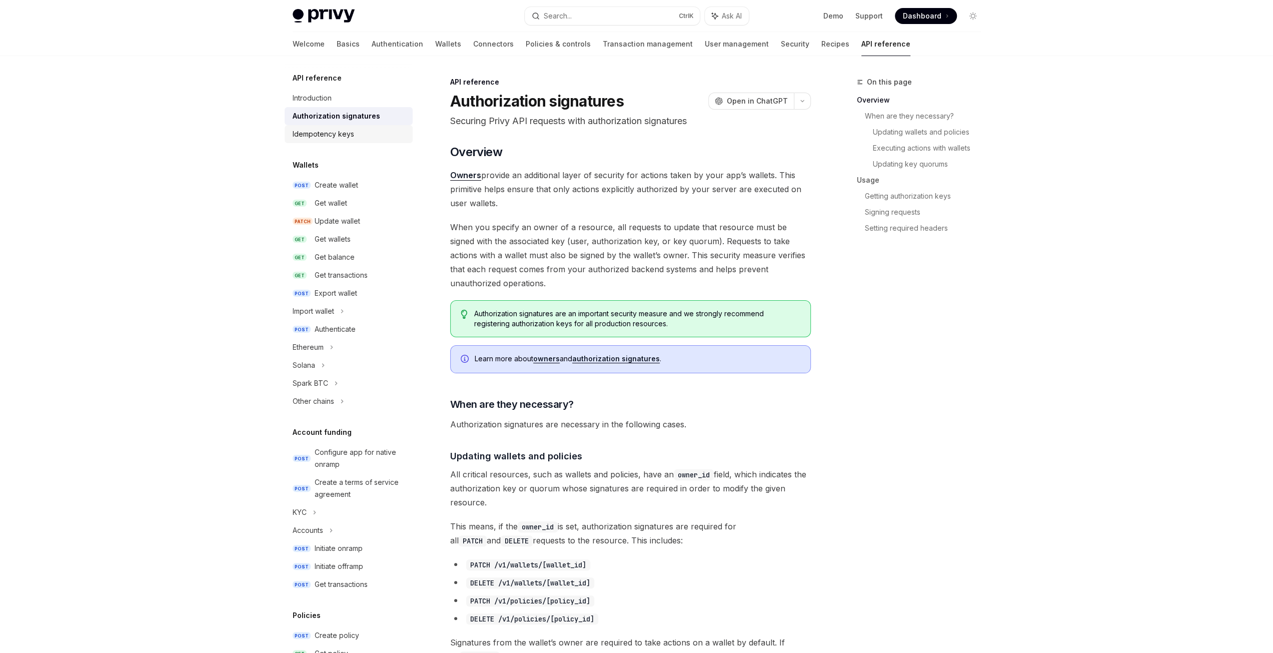  I want to click on a: POSTInitiate onramp, so click(349, 548).